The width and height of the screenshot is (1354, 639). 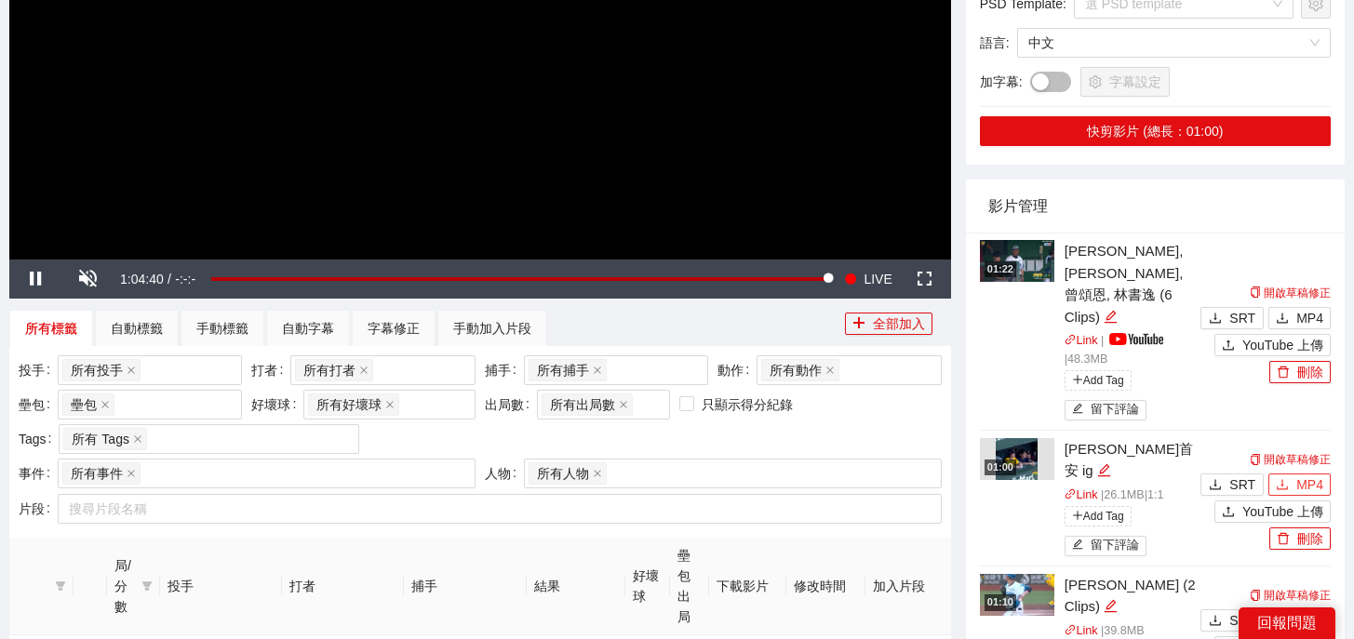 What do you see at coordinates (747, 405) in the screenshot?
I see `span: 只顯示得分紀錄` at bounding box center [747, 405].